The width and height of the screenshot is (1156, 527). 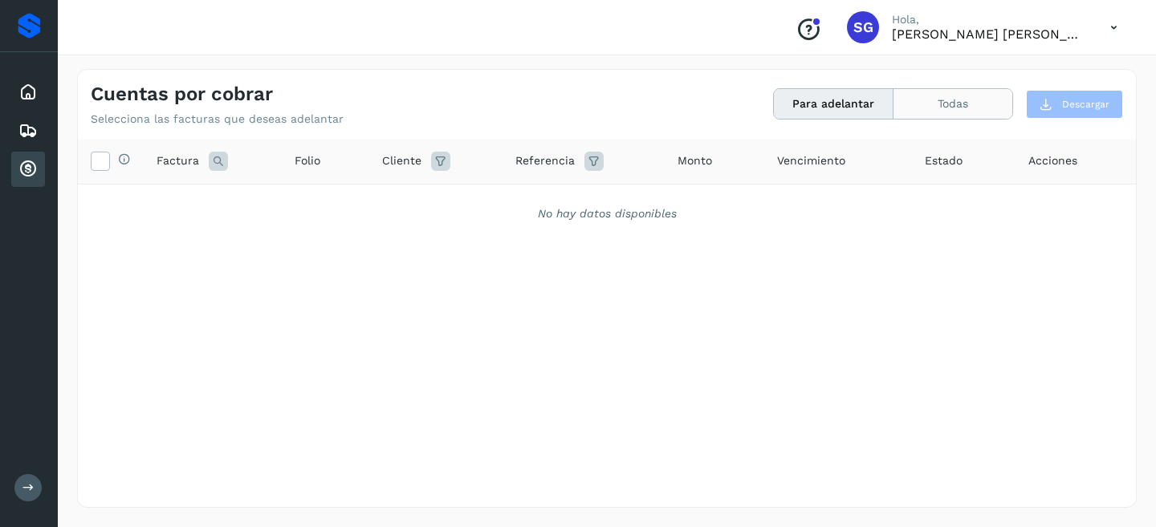 I want to click on span: Estado, so click(x=943, y=161).